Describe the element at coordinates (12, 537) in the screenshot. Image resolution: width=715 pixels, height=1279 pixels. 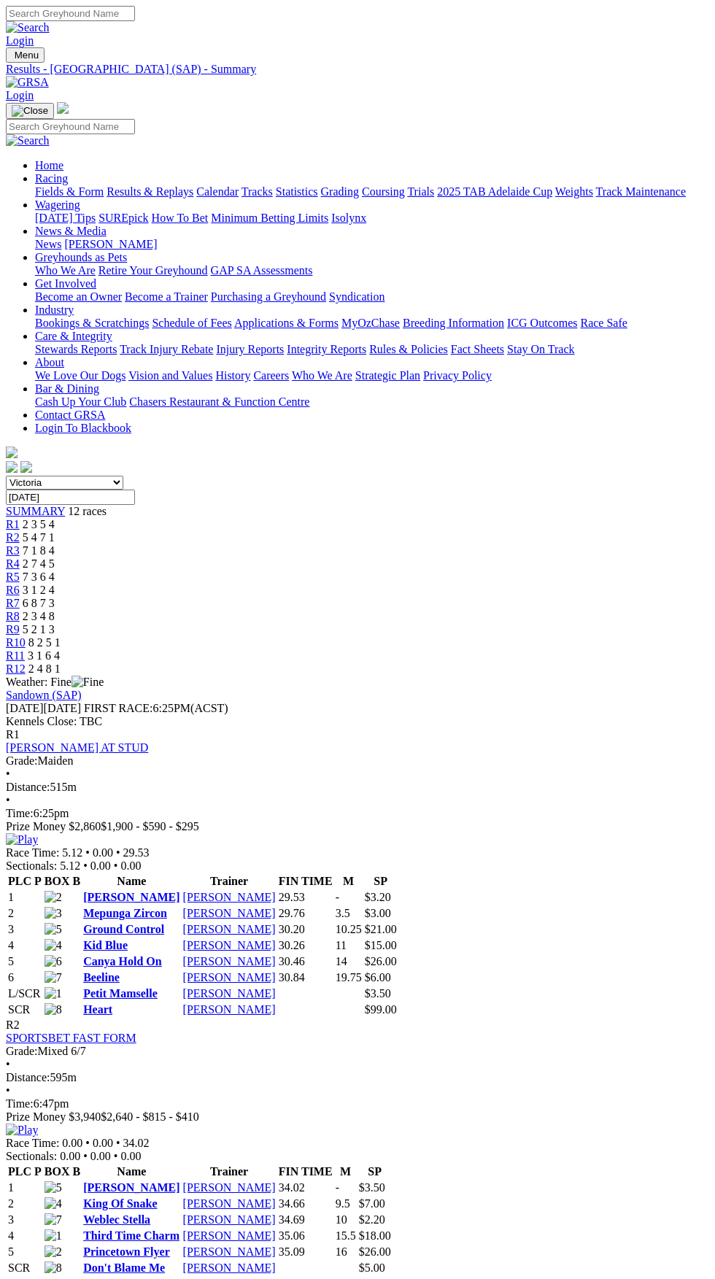
I see `span: R2` at that location.